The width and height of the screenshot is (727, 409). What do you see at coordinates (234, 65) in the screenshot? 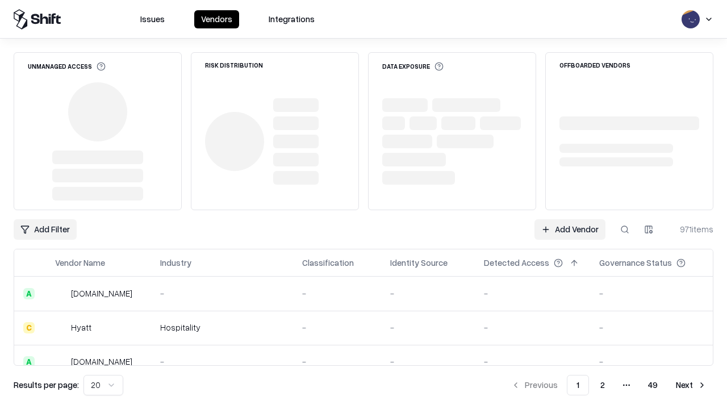
I see `div: Risk Distribution` at bounding box center [234, 65].